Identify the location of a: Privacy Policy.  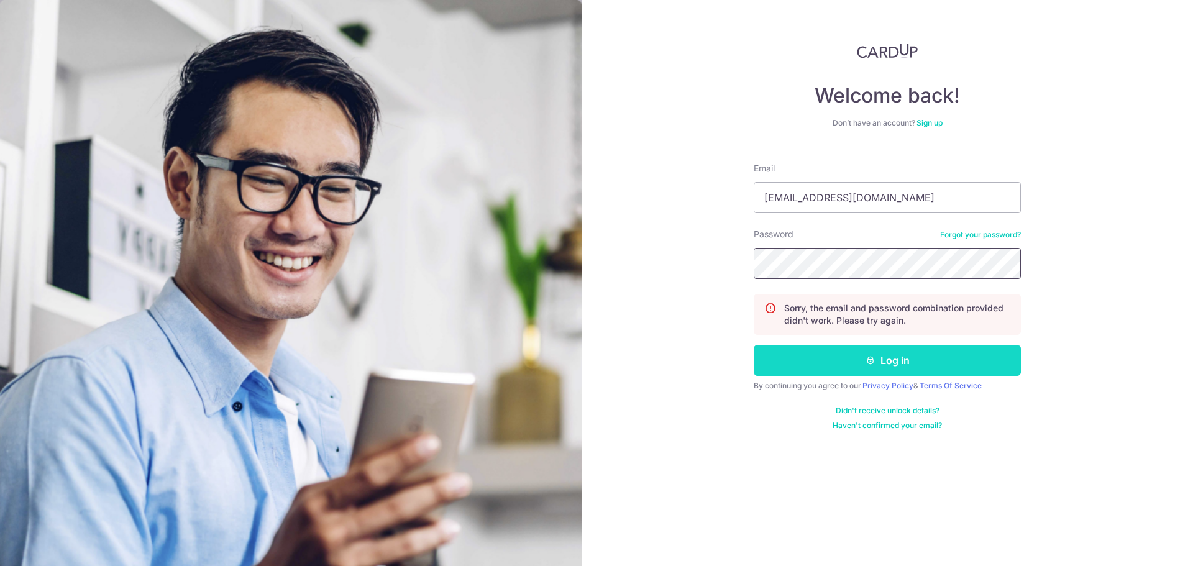
(888, 385).